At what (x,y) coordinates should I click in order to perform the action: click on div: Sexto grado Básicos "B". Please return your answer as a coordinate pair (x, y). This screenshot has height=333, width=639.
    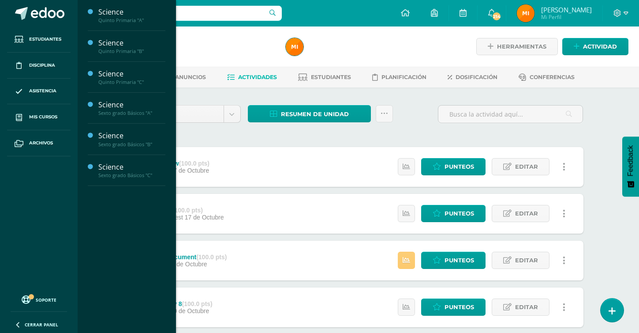
    Looking at the image, I should click on (132, 144).